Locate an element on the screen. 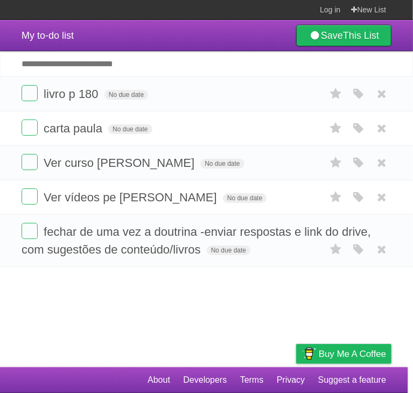  a: Suggest a feature is located at coordinates (352, 380).